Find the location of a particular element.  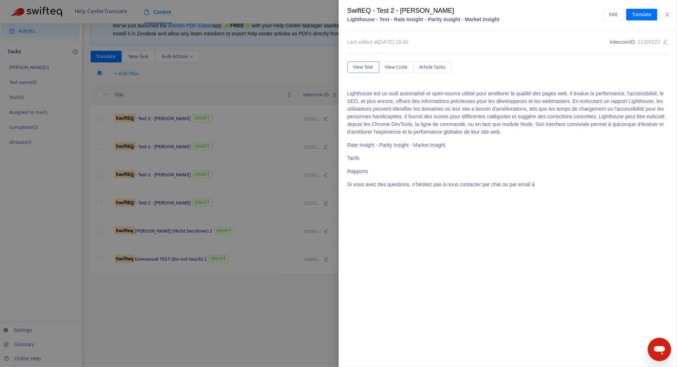

span: View Text is located at coordinates (363, 67).